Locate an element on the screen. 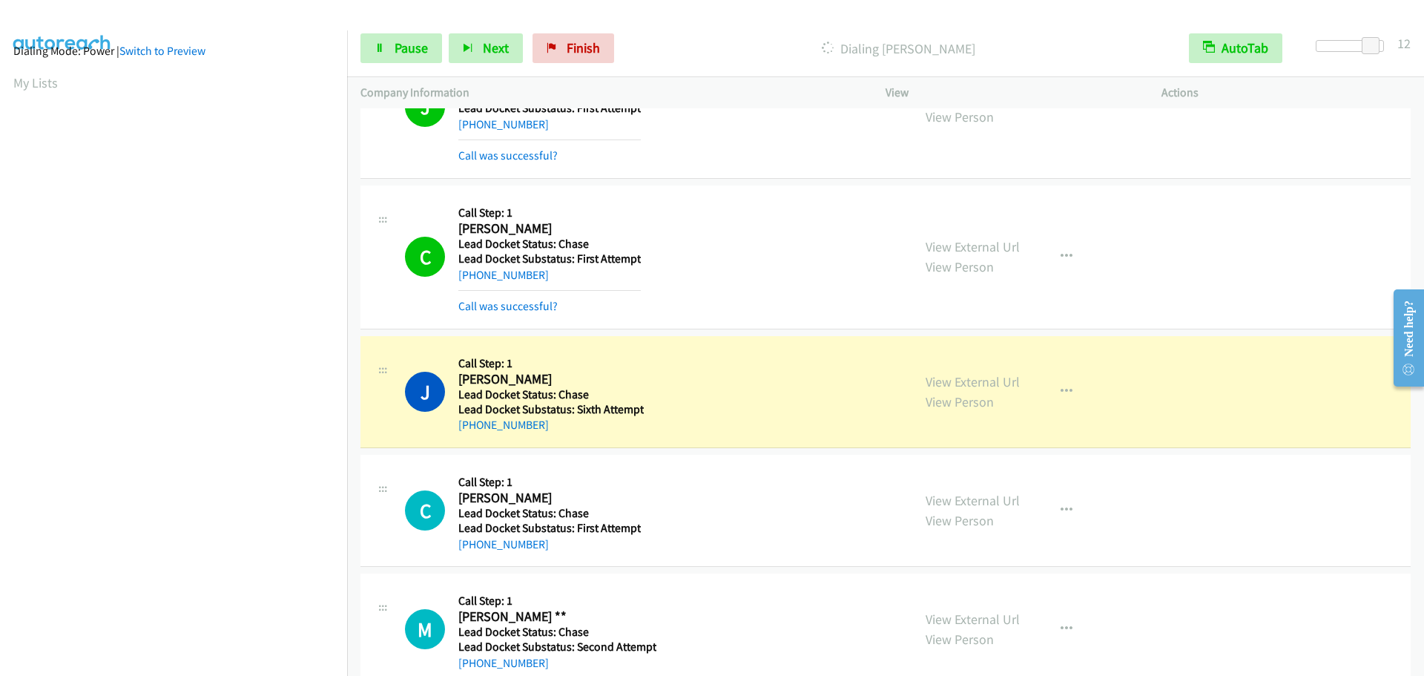 The image size is (1424, 676). p: View is located at coordinates (1010, 93).